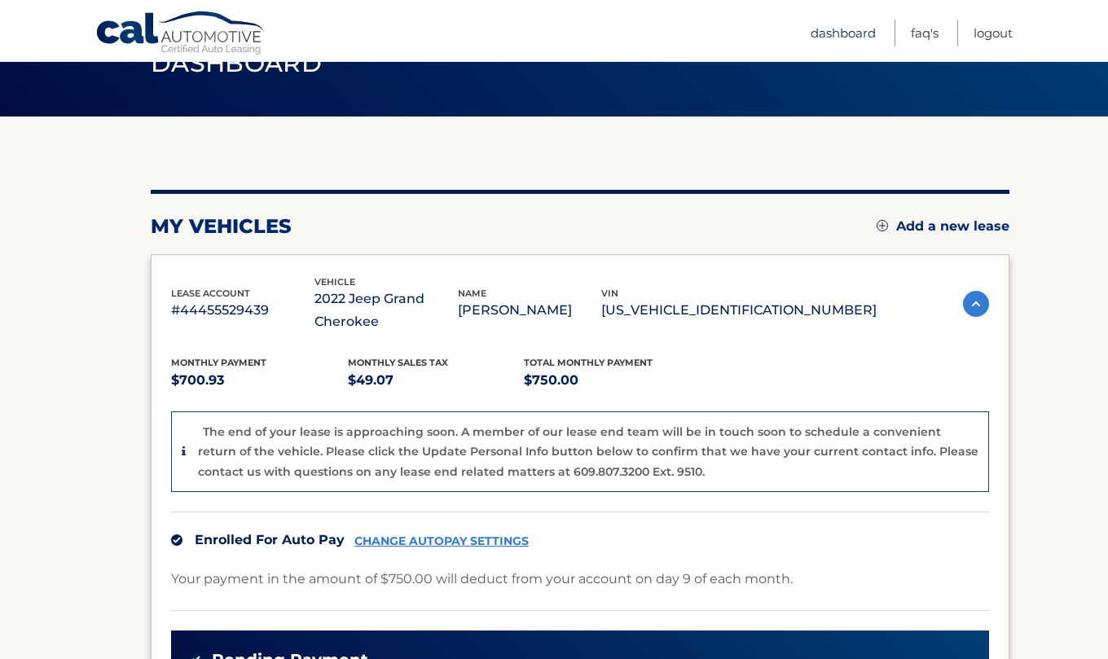  I want to click on a: Logout, so click(993, 33).